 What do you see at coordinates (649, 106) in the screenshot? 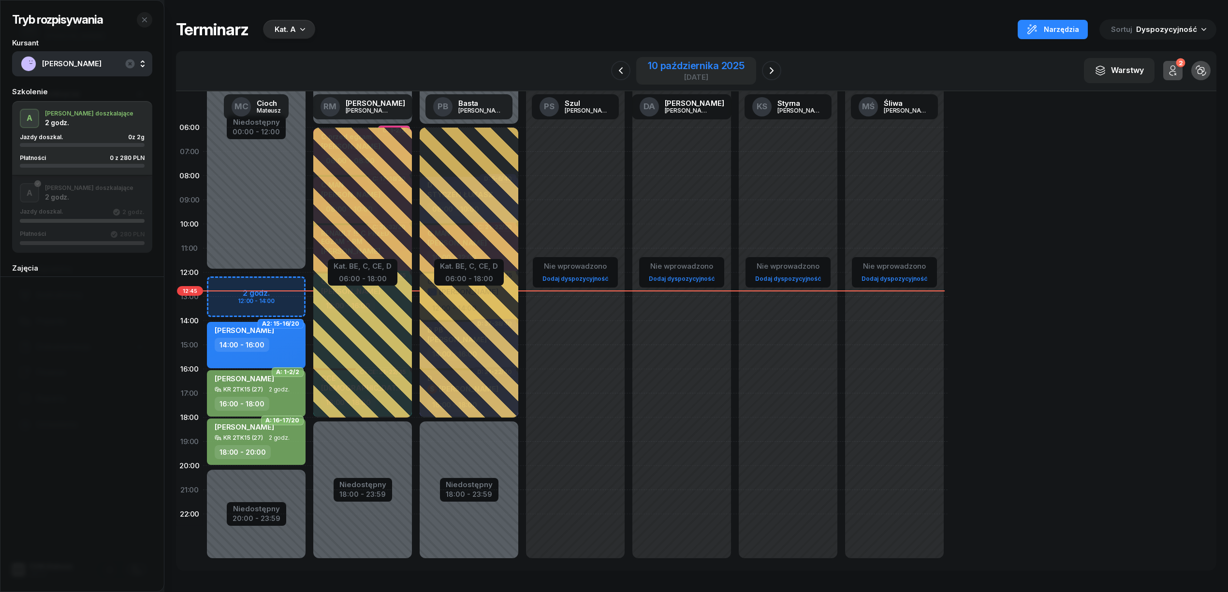
I see `span: DA` at bounding box center [649, 106].